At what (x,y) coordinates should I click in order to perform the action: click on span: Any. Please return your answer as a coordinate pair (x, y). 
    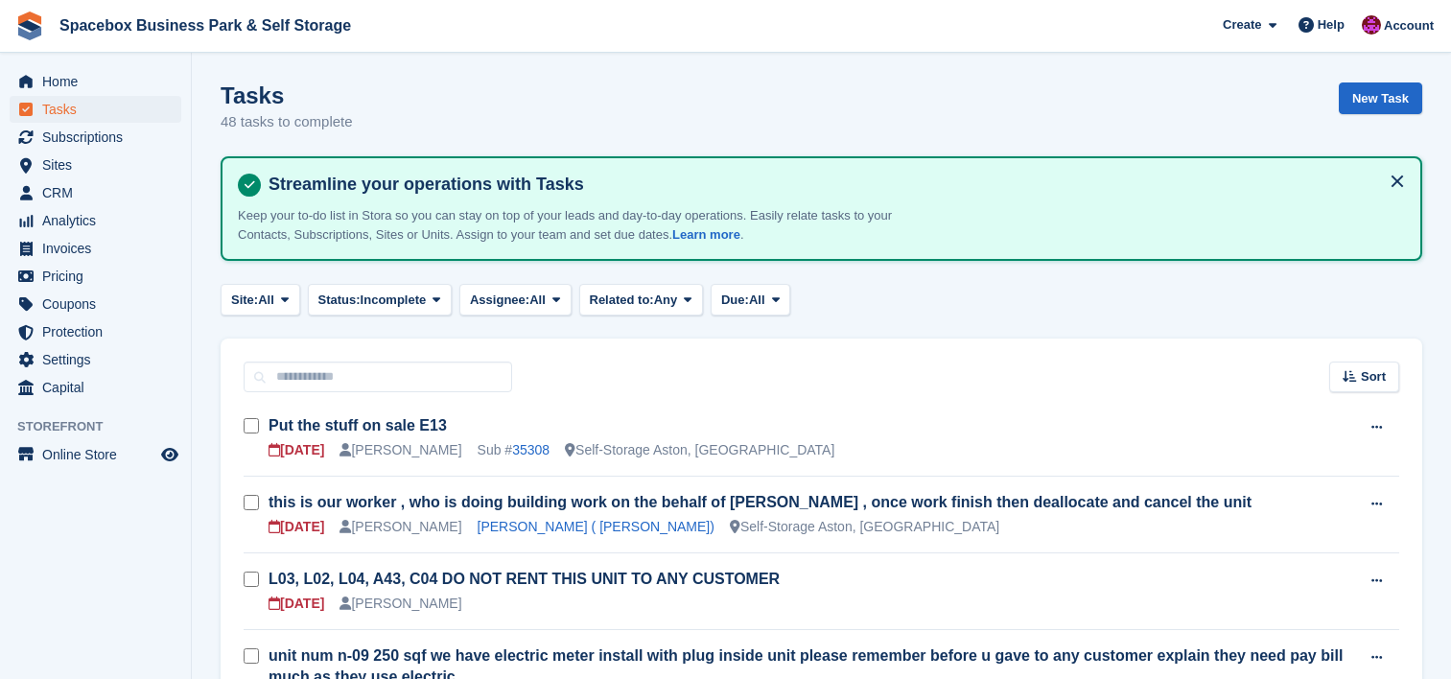
    Looking at the image, I should click on (665, 300).